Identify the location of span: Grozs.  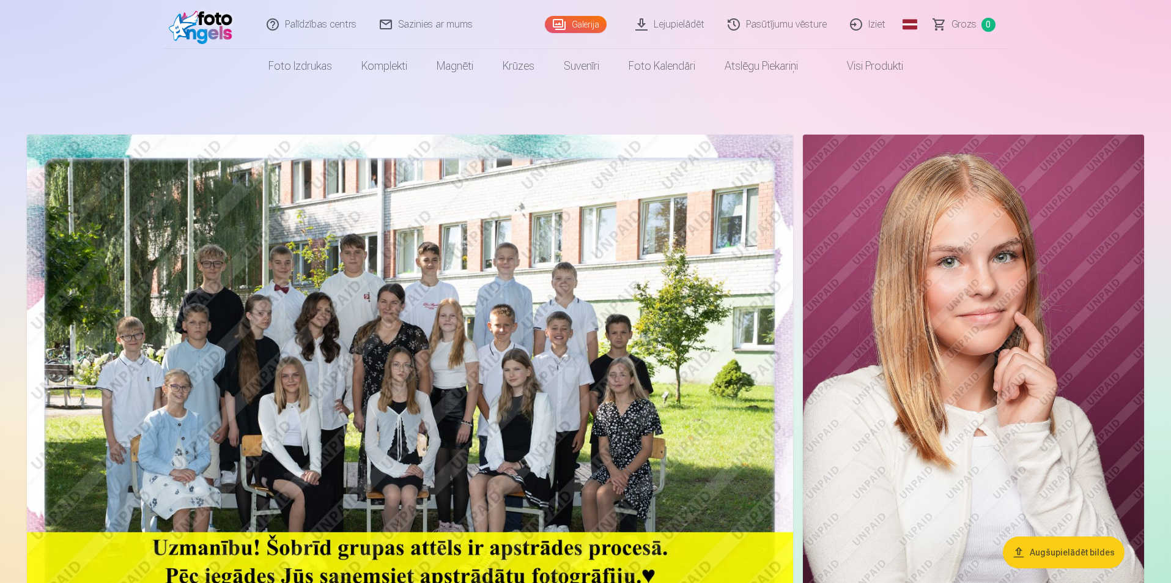
(964, 24).